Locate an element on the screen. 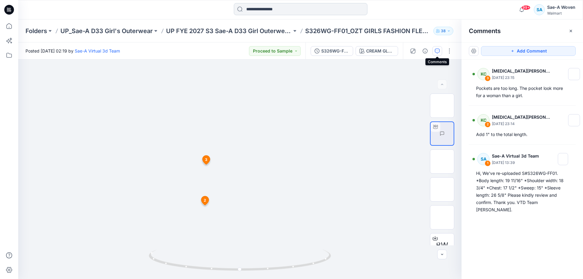  button: CREAM GLAZE is located at coordinates (377, 51).